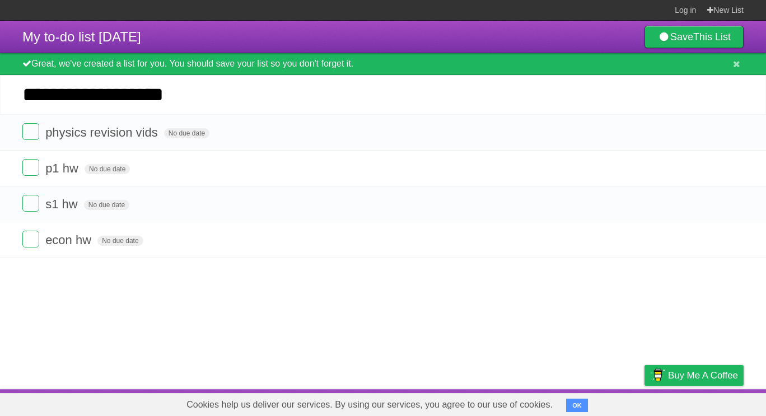 This screenshot has height=416, width=766. I want to click on a: About, so click(507, 403).